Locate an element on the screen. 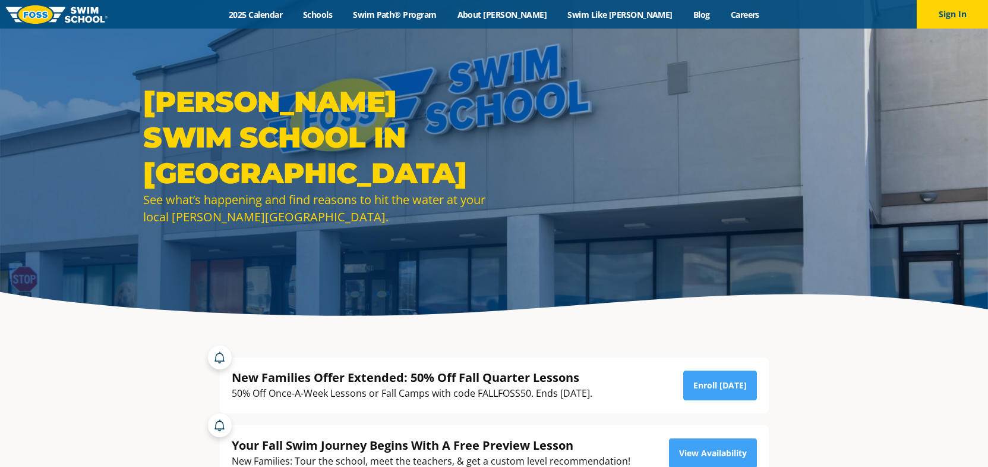 Image resolution: width=988 pixels, height=467 pixels. a: Swim Path® Program is located at coordinates (395, 14).